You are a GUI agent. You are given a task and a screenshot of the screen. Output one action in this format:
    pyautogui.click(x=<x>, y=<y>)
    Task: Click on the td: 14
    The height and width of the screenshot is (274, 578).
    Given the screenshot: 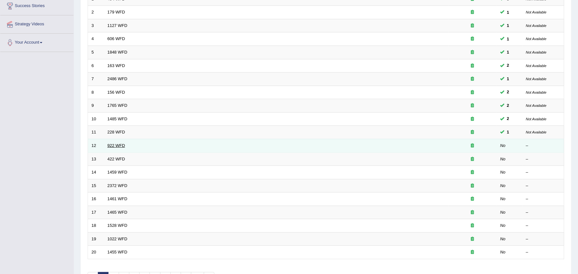 What is the action you would take?
    pyautogui.click(x=96, y=173)
    